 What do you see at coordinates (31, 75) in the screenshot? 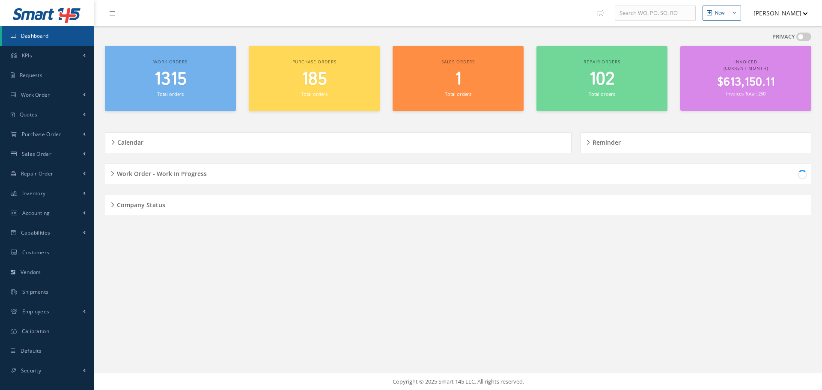
I see `span: Requests` at bounding box center [31, 75].